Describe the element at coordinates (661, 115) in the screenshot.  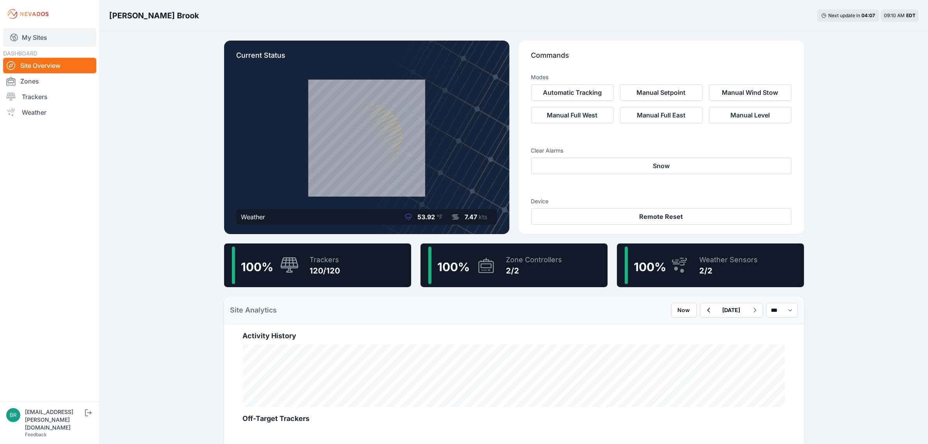
I see `button: Manual Full East` at that location.